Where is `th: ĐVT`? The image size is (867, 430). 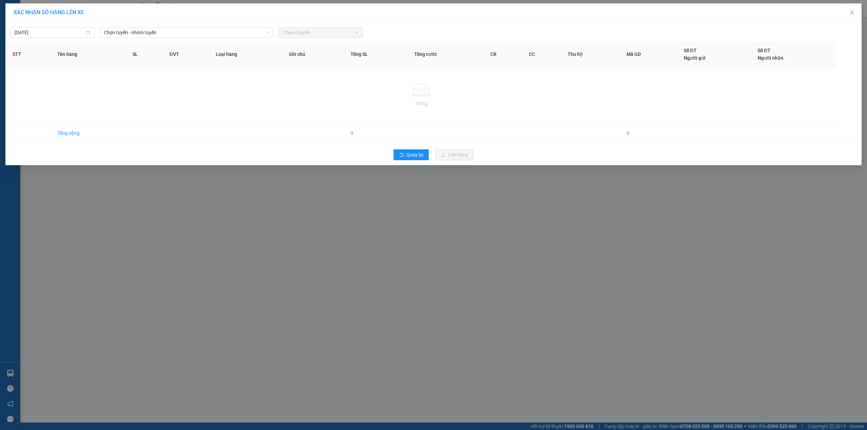 th: ĐVT is located at coordinates (187, 54).